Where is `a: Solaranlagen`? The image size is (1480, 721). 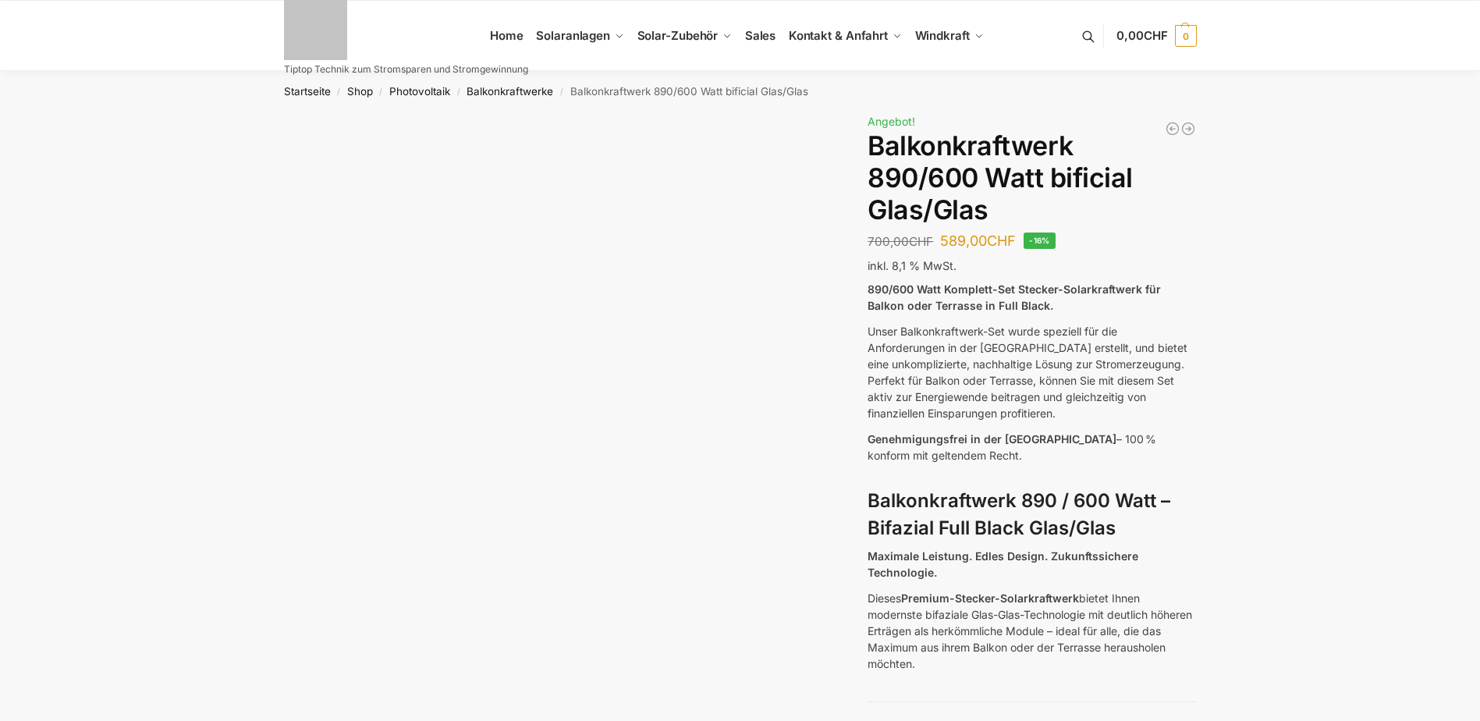 a: Solaranlagen is located at coordinates (580, 36).